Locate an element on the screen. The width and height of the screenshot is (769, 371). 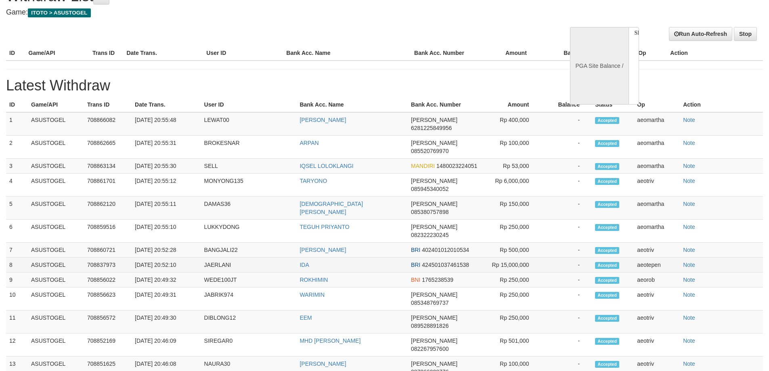
span: 089528891826 is located at coordinates (429, 326).